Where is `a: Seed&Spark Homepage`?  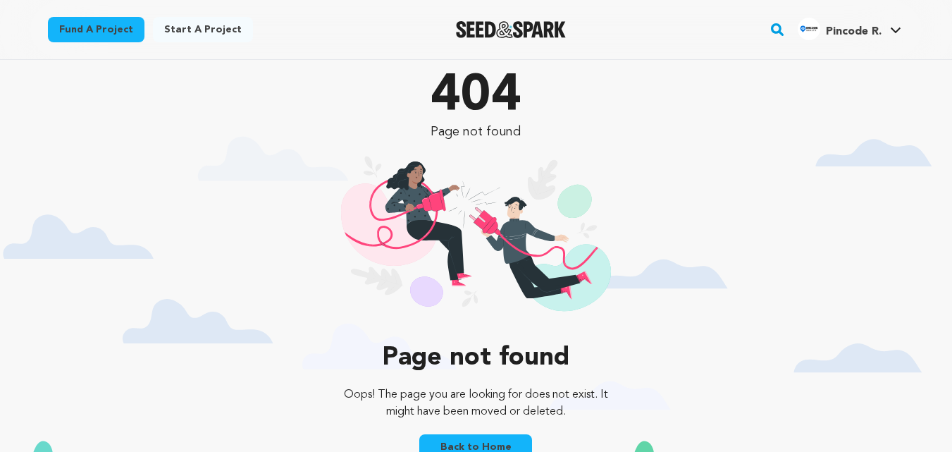
a: Seed&Spark Homepage is located at coordinates (511, 30).